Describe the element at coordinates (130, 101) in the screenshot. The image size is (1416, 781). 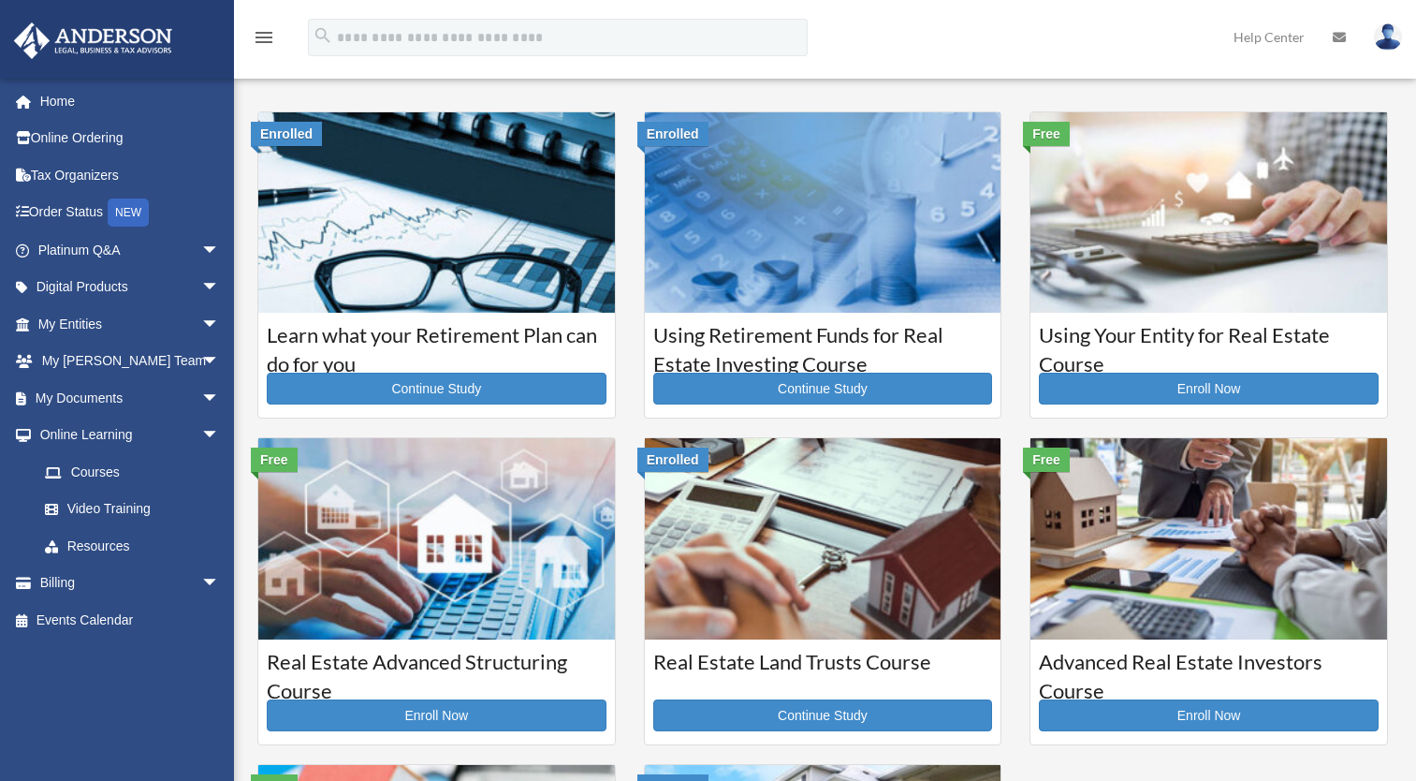
I see `a: Home` at that location.